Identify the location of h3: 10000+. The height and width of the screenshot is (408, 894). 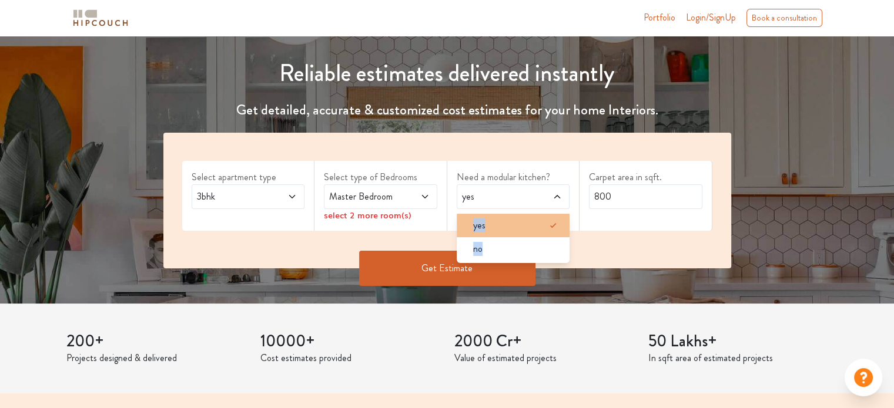
(350, 342).